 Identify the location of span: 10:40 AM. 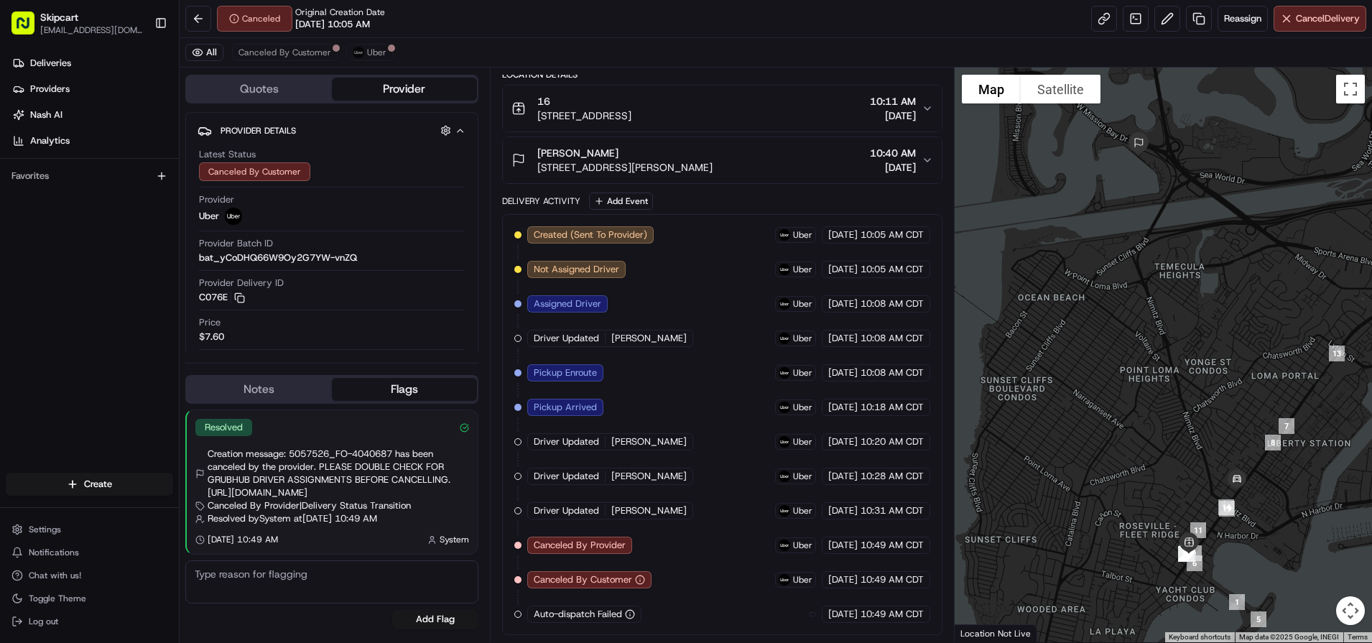
(893, 153).